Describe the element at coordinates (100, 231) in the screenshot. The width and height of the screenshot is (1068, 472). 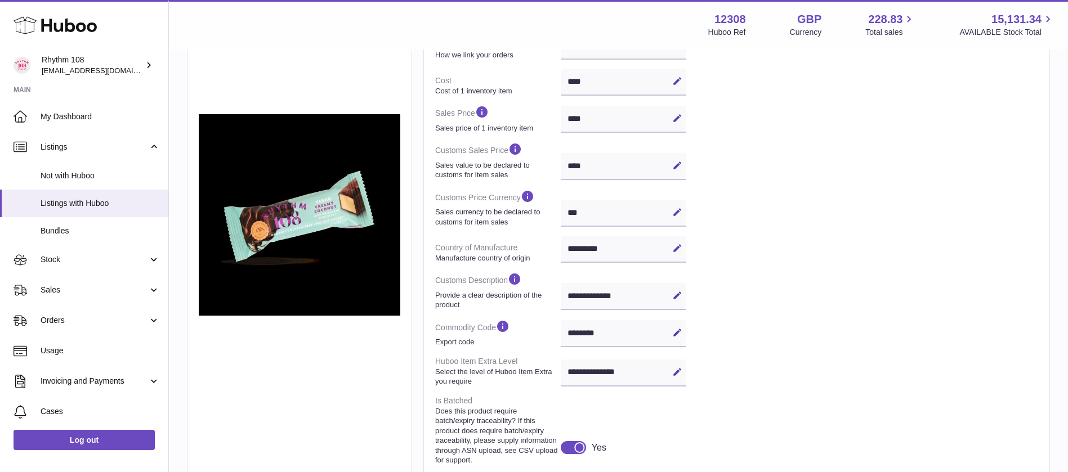
I see `span: Bundles` at that location.